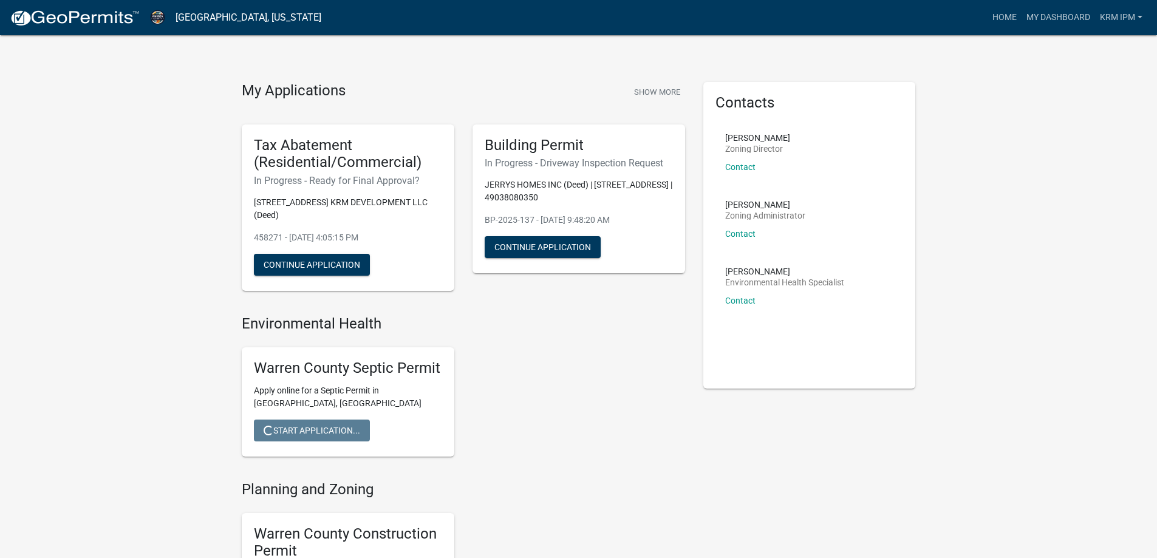 This screenshot has width=1157, height=558. I want to click on button: Start Application..., so click(312, 431).